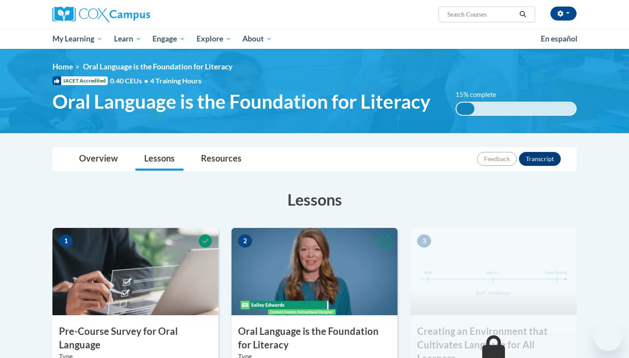 The height and width of the screenshot is (358, 629). Describe the element at coordinates (214, 39) in the screenshot. I see `span: Explore` at that location.